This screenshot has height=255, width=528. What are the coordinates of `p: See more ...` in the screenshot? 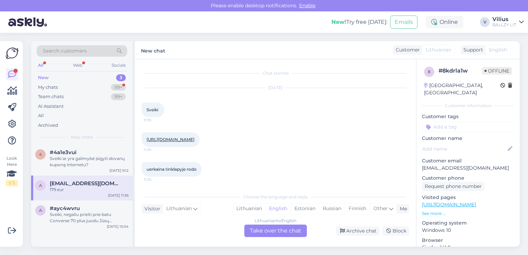 It's located at (468, 213).